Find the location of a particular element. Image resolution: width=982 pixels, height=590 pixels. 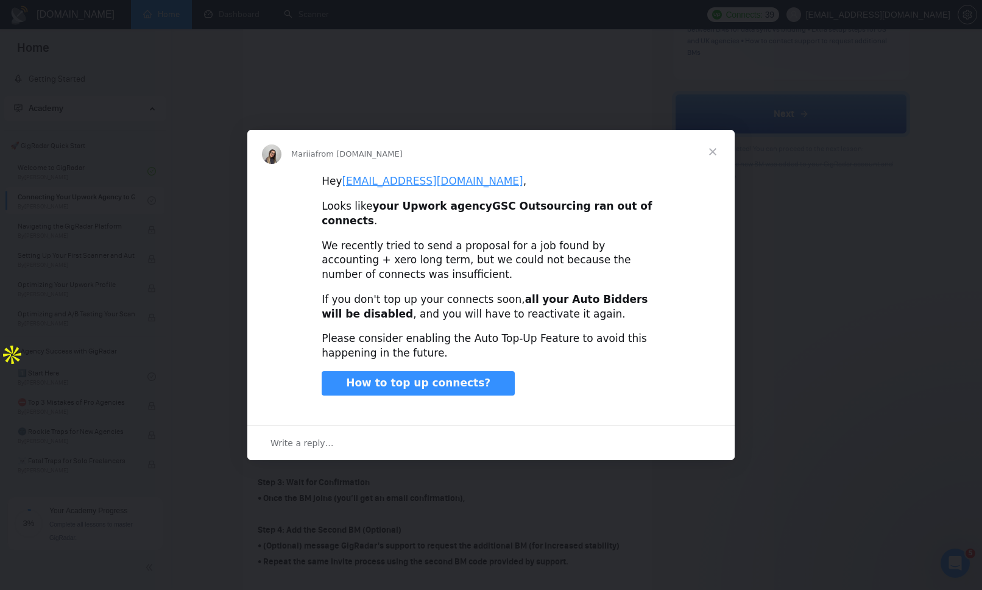

span: Mariia is located at coordinates (303, 154).